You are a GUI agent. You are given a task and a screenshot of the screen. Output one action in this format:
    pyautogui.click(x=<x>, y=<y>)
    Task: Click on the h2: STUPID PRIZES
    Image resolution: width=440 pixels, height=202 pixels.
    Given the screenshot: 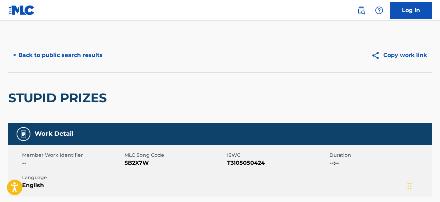 What is the action you would take?
    pyautogui.click(x=59, y=98)
    